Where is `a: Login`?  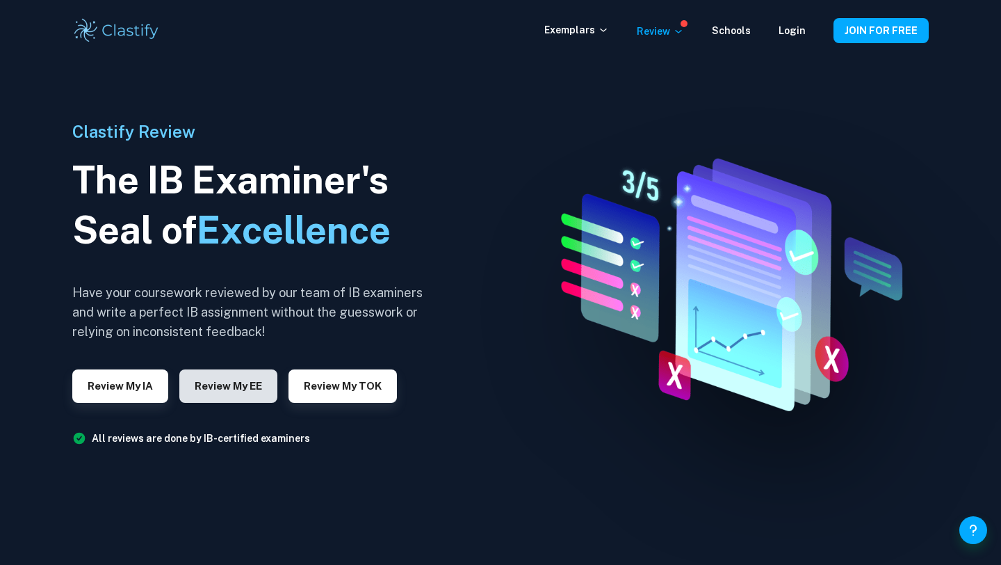 a: Login is located at coordinates (792, 31).